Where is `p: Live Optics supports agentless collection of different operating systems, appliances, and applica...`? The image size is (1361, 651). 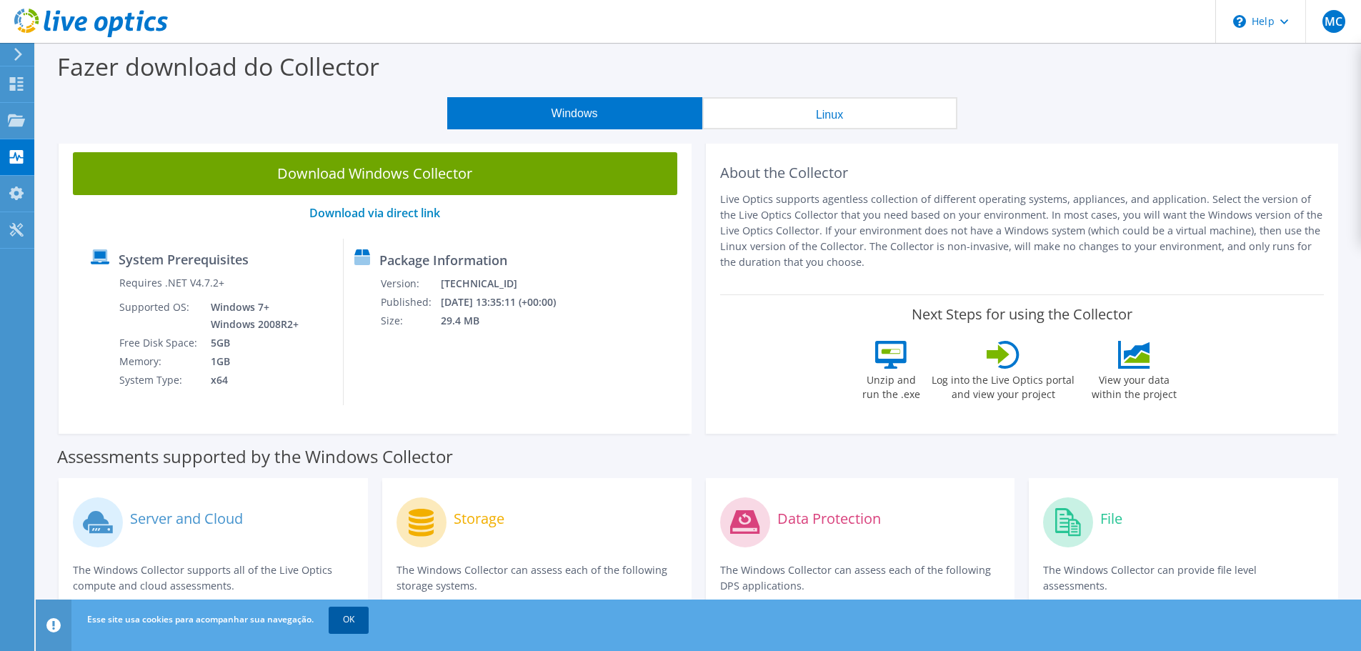 p: Live Optics supports agentless collection of different operating systems, appliances, and applica... is located at coordinates (1022, 231).